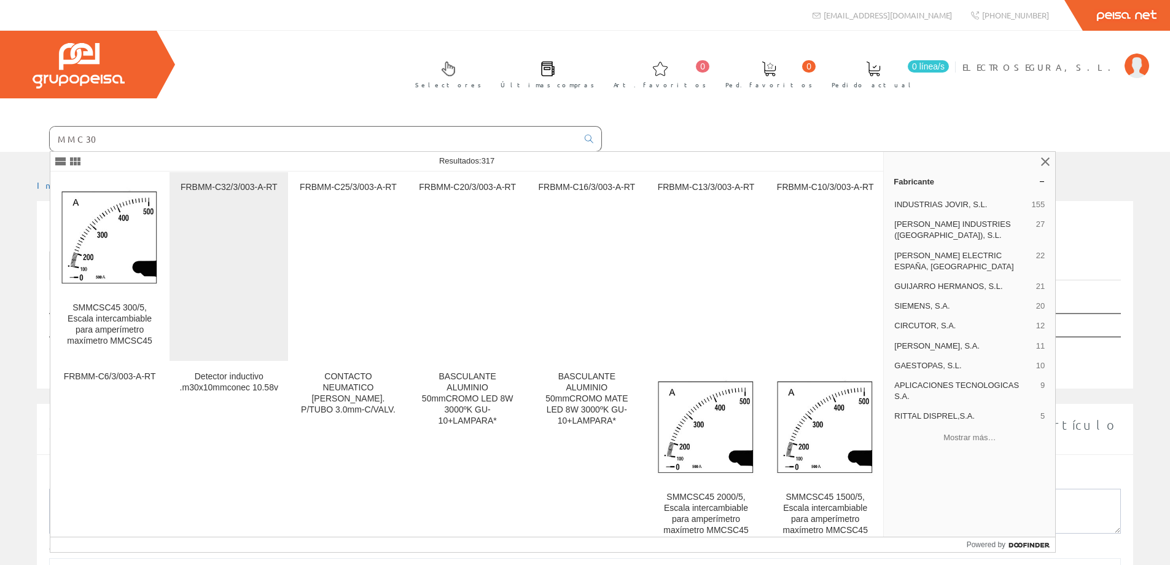 Image resolution: width=1170 pixels, height=565 pixels. What do you see at coordinates (79, 66) in the screenshot?
I see `img: Grupo Peisa` at bounding box center [79, 66].